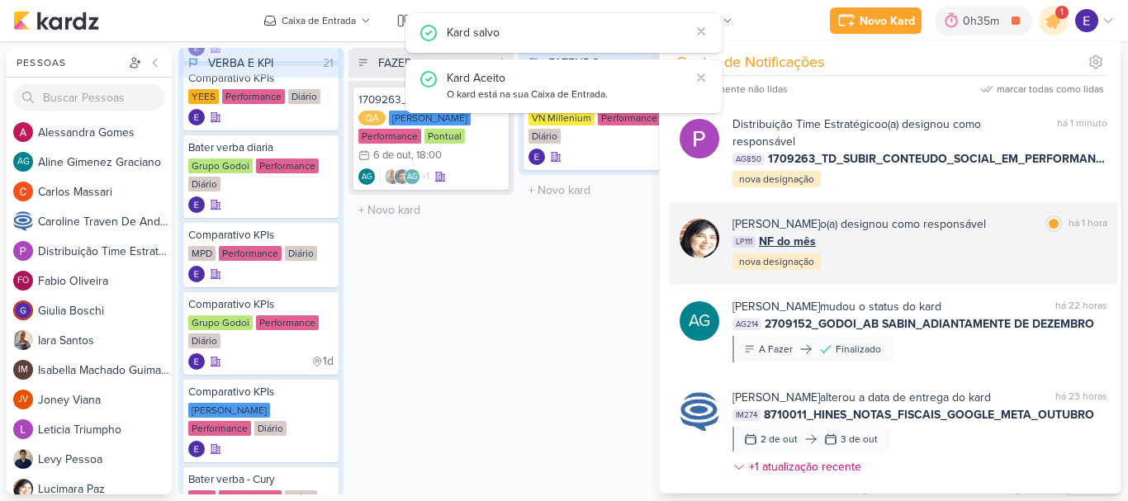 This screenshot has width=1128, height=501. What do you see at coordinates (1081, 306) in the screenshot?
I see `div: há 22 horas` at bounding box center [1081, 306].